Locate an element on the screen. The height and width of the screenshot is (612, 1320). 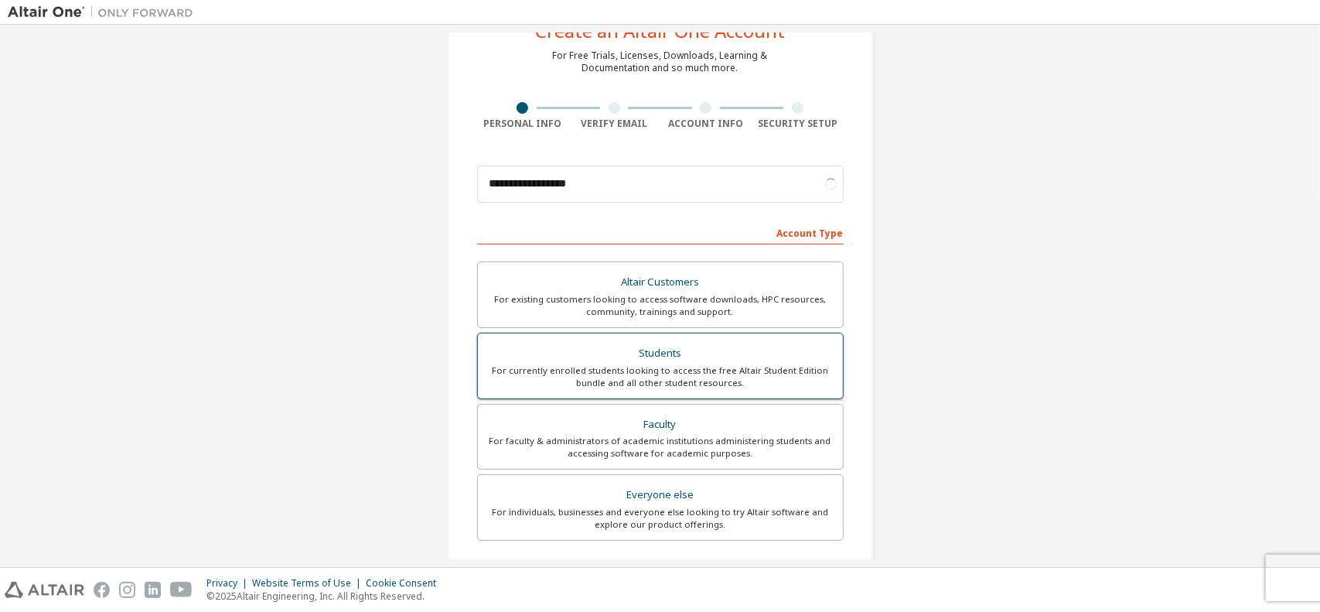
div: Verify Email is located at coordinates (614, 124).